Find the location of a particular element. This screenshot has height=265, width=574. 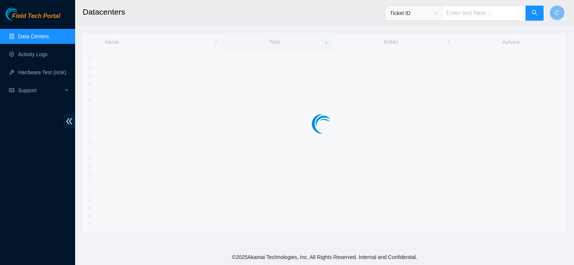

button: C is located at coordinates (557, 13).